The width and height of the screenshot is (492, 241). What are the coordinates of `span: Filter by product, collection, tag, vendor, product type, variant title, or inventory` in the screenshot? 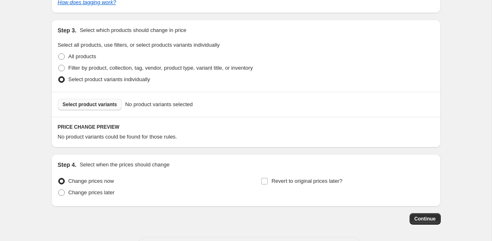 It's located at (161, 68).